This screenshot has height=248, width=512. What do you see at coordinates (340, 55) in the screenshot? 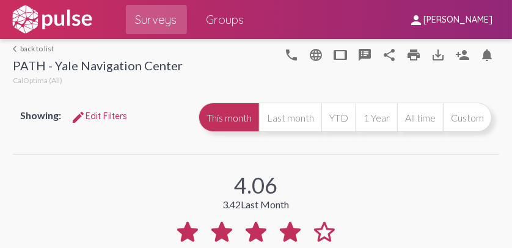
I see `mat-icon: tablet` at bounding box center [340, 55].